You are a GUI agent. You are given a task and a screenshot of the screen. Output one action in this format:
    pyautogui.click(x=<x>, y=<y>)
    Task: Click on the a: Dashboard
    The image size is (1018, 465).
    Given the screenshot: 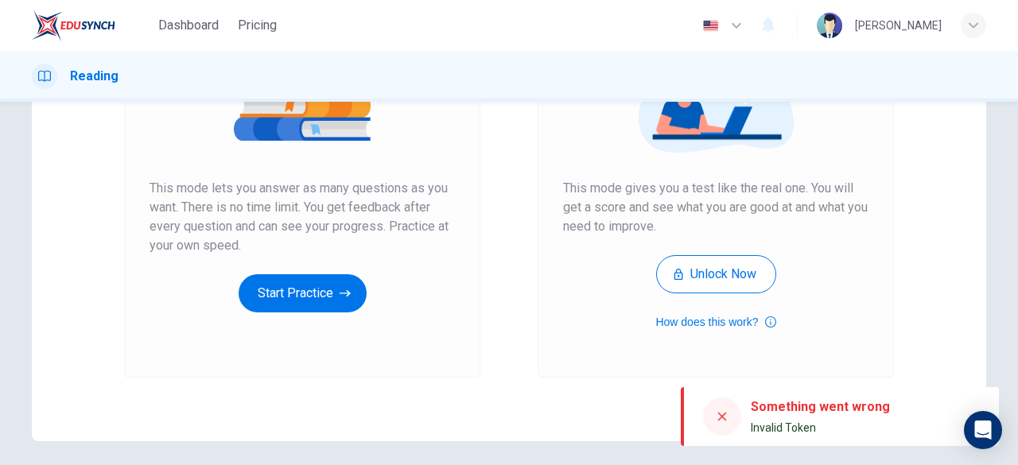 What is the action you would take?
    pyautogui.click(x=188, y=25)
    